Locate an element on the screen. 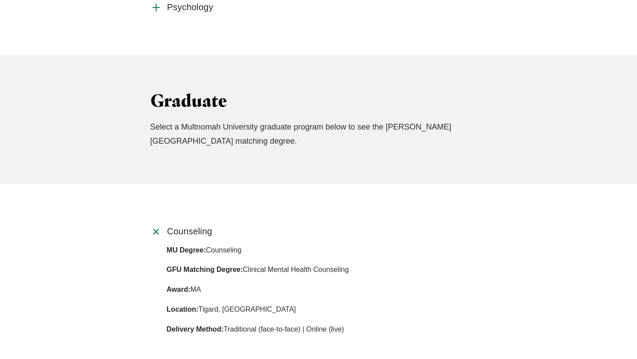 The image size is (637, 359). p: Traditional (face-to-face) | Online (live) is located at coordinates (327, 330).